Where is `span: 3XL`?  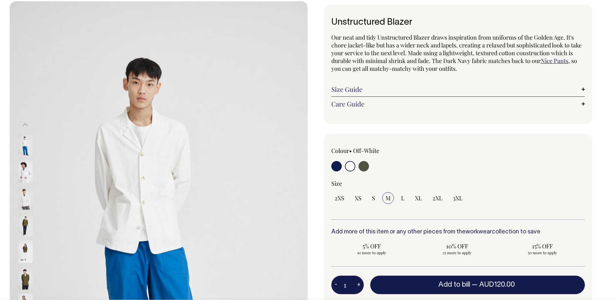
span: 3XL is located at coordinates (458, 198).